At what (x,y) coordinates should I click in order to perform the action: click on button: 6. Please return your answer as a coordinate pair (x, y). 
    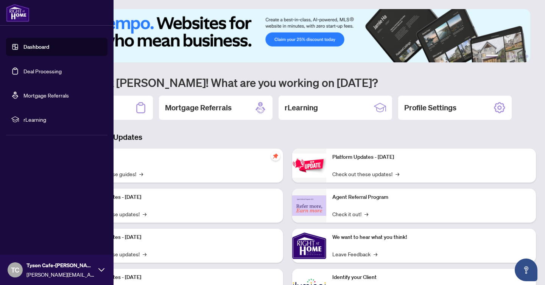
    Looking at the image, I should click on (527, 56).